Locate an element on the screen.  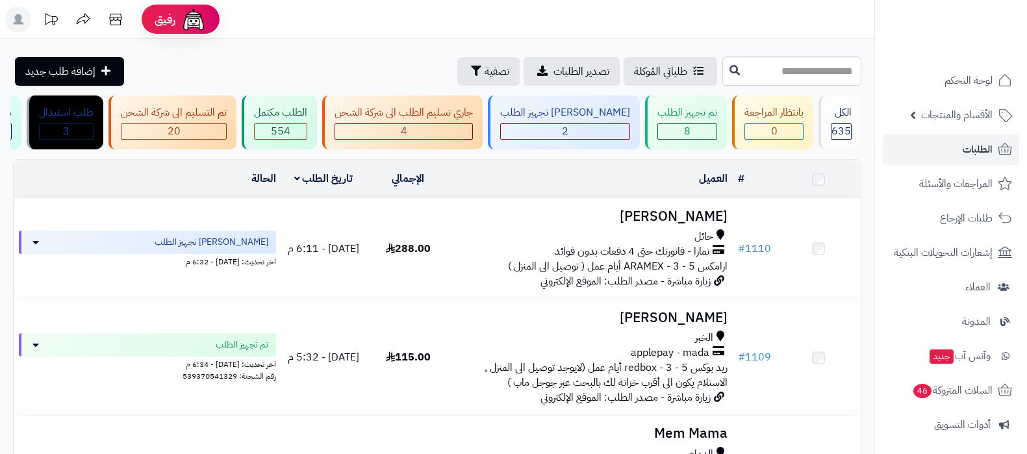
span: لوحة التحكم is located at coordinates (969, 81).